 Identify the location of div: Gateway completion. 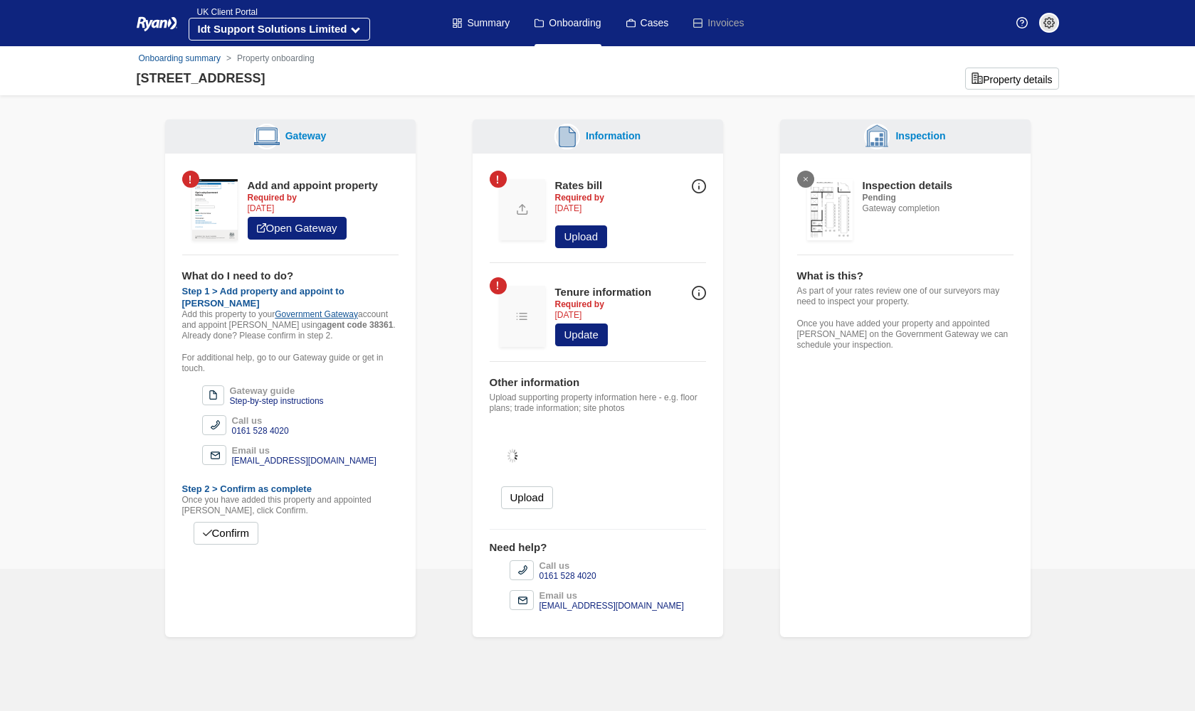
(907, 196).